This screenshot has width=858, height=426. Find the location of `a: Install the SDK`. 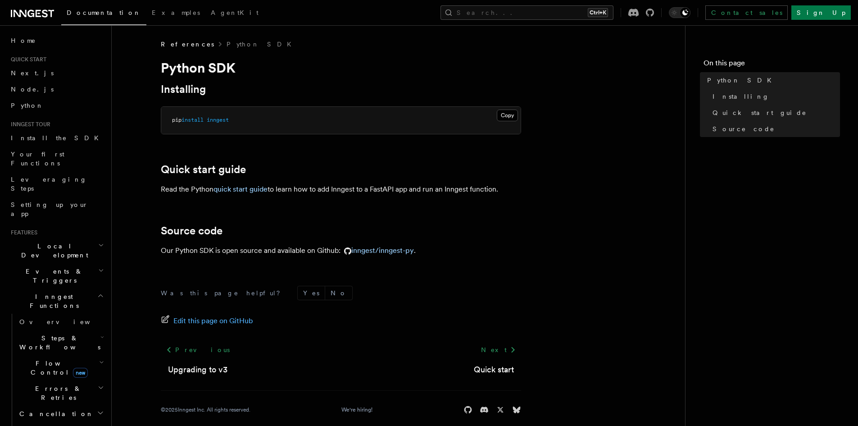

a: Install the SDK is located at coordinates (56, 138).